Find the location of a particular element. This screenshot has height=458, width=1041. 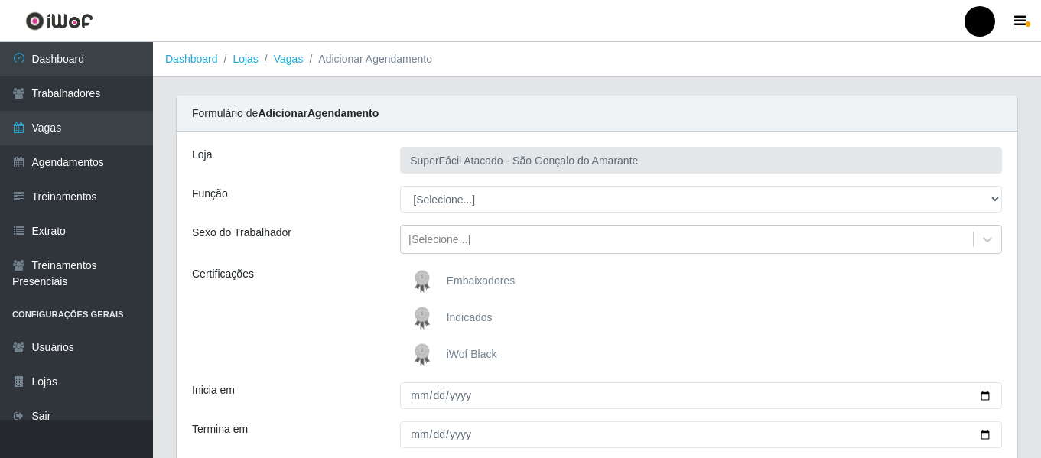

div: [Selecione...] is located at coordinates (439, 239).